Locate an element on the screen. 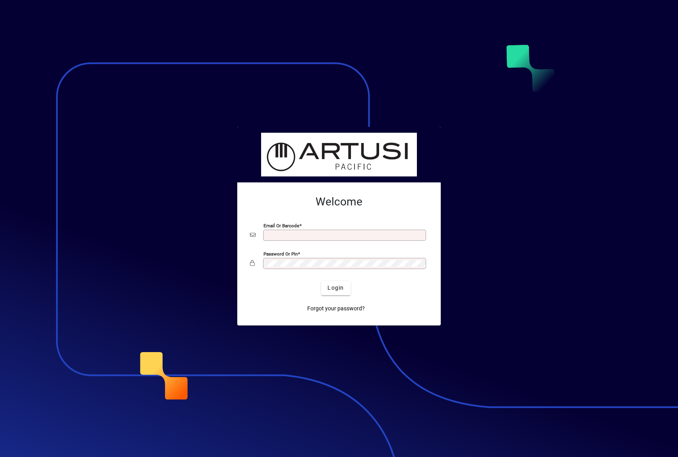  h2: Welcome is located at coordinates (339, 202).